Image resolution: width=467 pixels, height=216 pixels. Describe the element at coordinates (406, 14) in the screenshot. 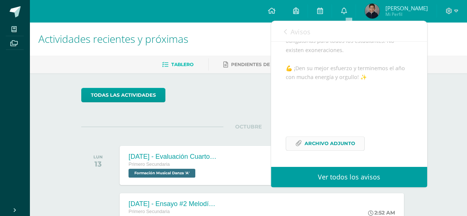

I see `span: Mi Perfil` at that location.